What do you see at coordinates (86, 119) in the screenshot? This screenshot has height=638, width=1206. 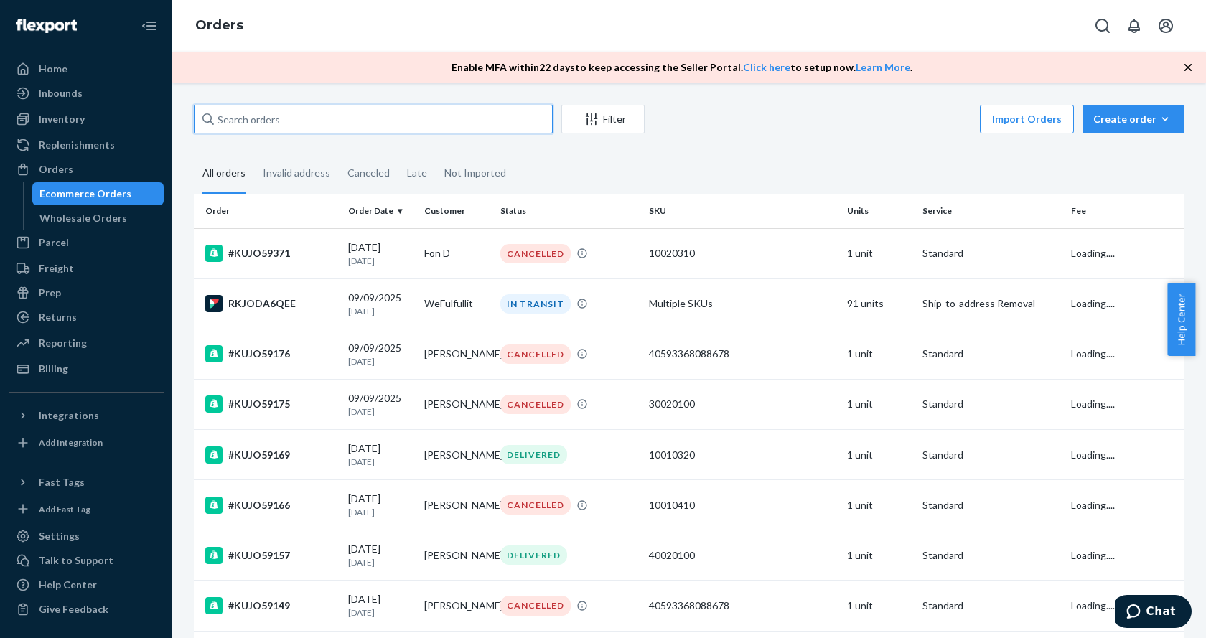 I see `a: Inventory` at bounding box center [86, 119].